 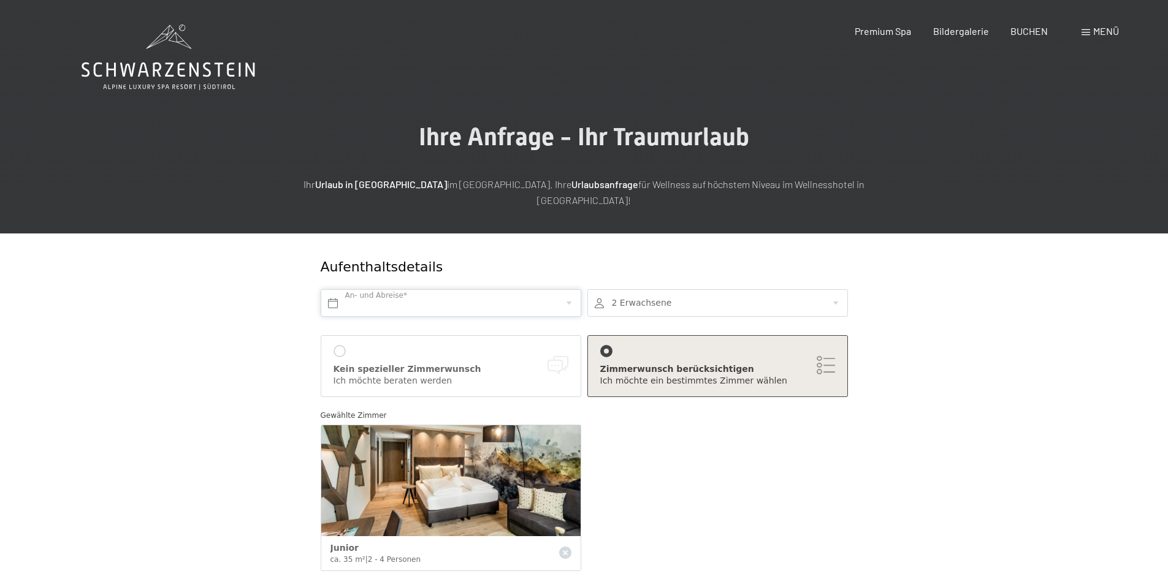 What do you see at coordinates (584, 416) in the screenshot?
I see `div: Gewählte Zimmer` at bounding box center [584, 416].